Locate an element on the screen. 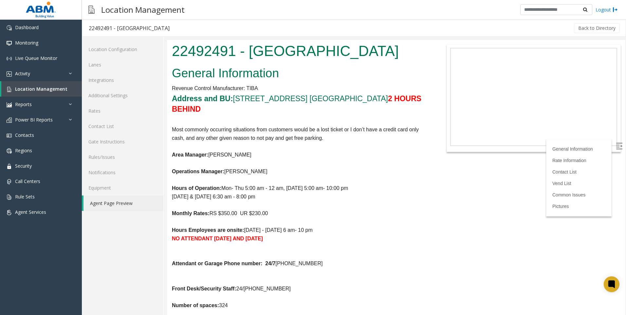  b: Operations Manager: is located at coordinates (31, 131).